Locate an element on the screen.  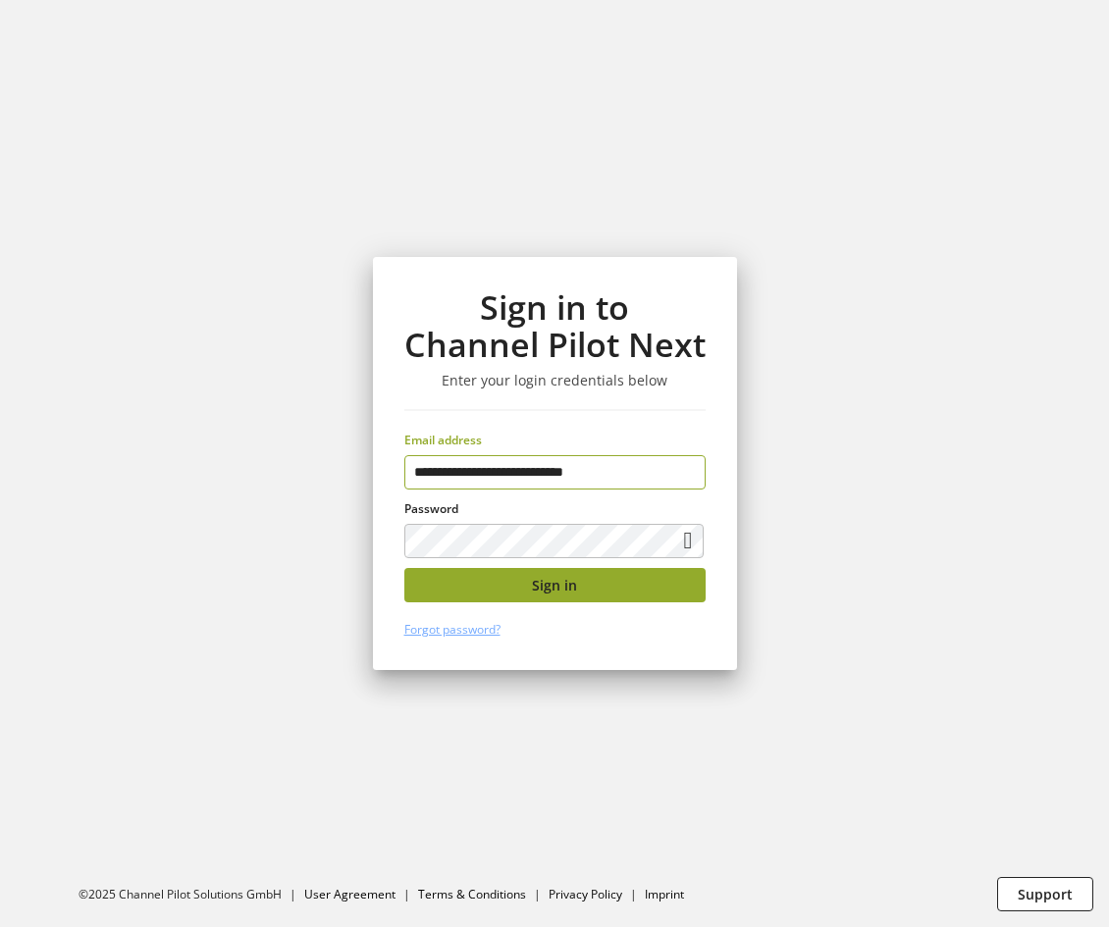
span: Support is located at coordinates (1045, 894).